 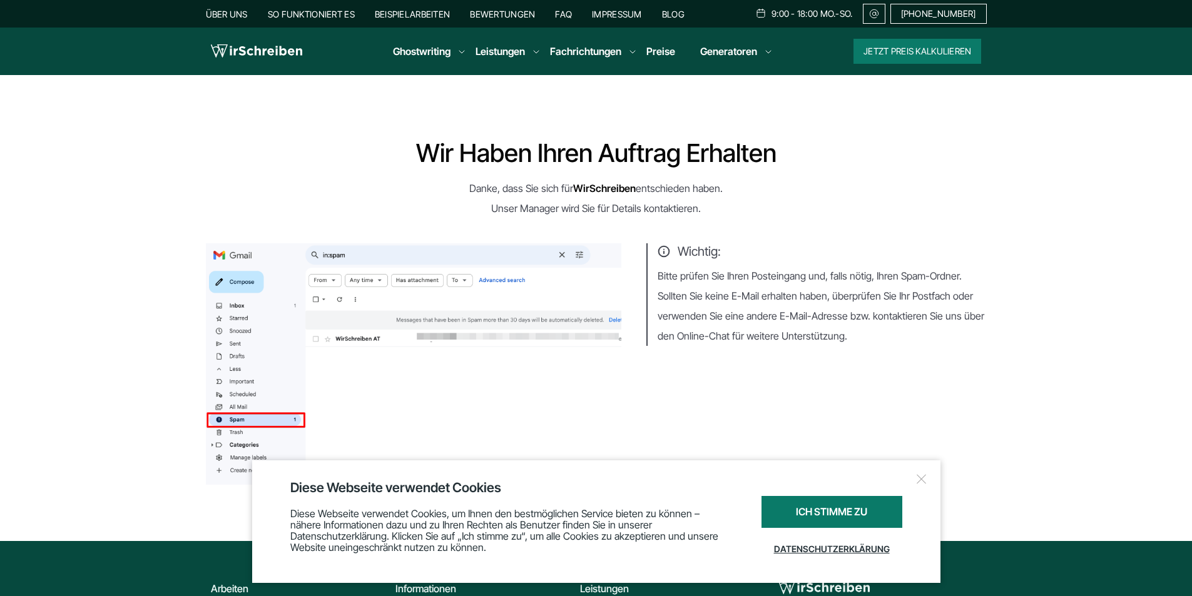 I want to click on a: Blog, so click(x=673, y=14).